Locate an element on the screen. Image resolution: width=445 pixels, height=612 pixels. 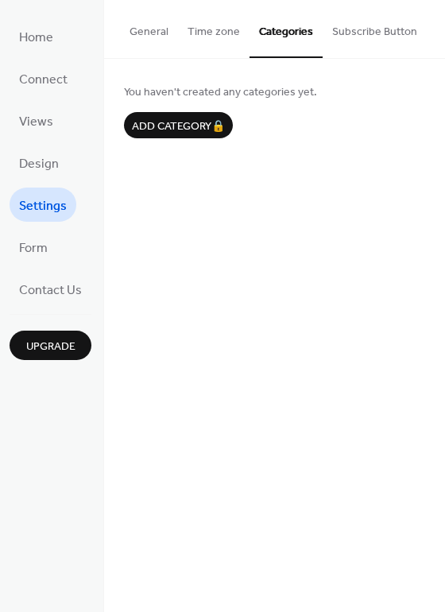
span: Design is located at coordinates (39, 164).